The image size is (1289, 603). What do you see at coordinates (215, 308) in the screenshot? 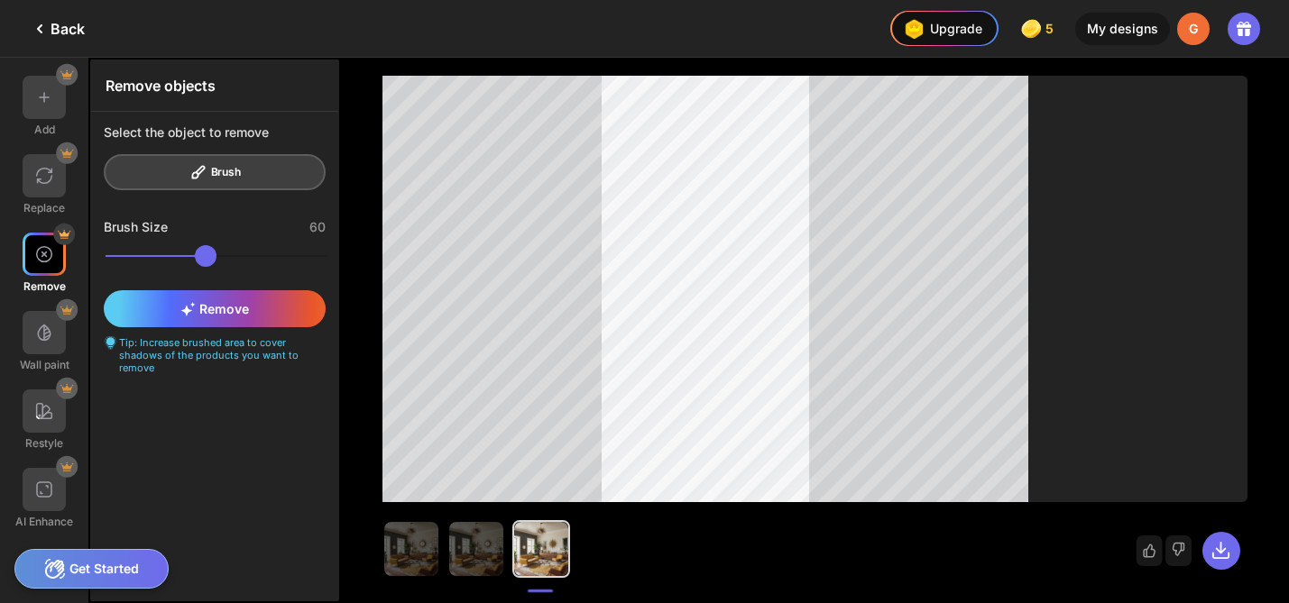
I see `span: Remove` at bounding box center [215, 308].